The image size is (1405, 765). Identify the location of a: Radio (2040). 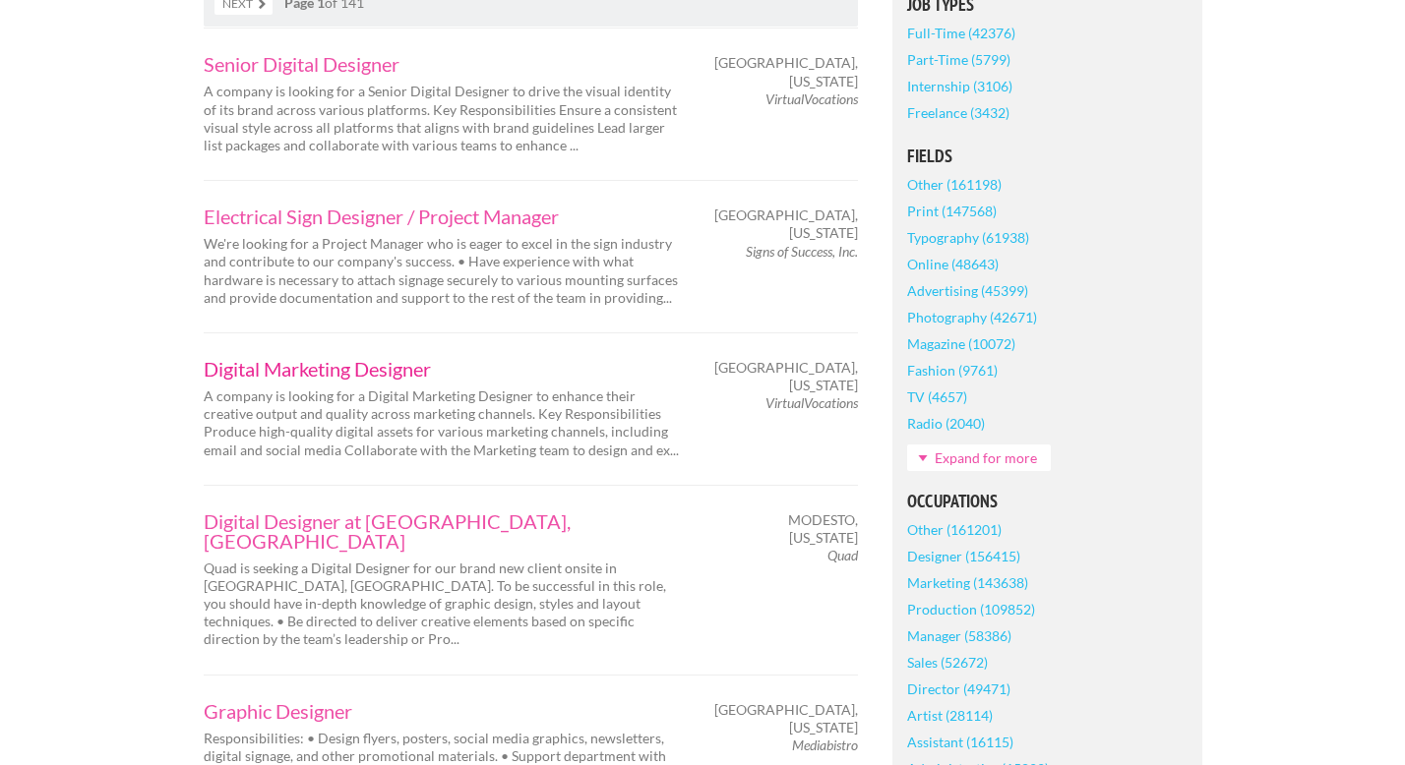
(945, 423).